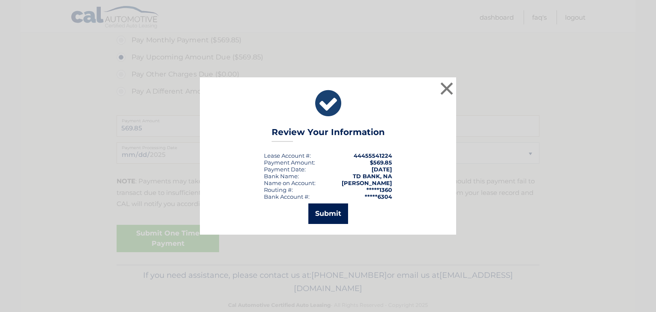 The height and width of the screenshot is (312, 656). What do you see at coordinates (373, 156) in the screenshot?
I see `strong: 44455541224` at bounding box center [373, 156].